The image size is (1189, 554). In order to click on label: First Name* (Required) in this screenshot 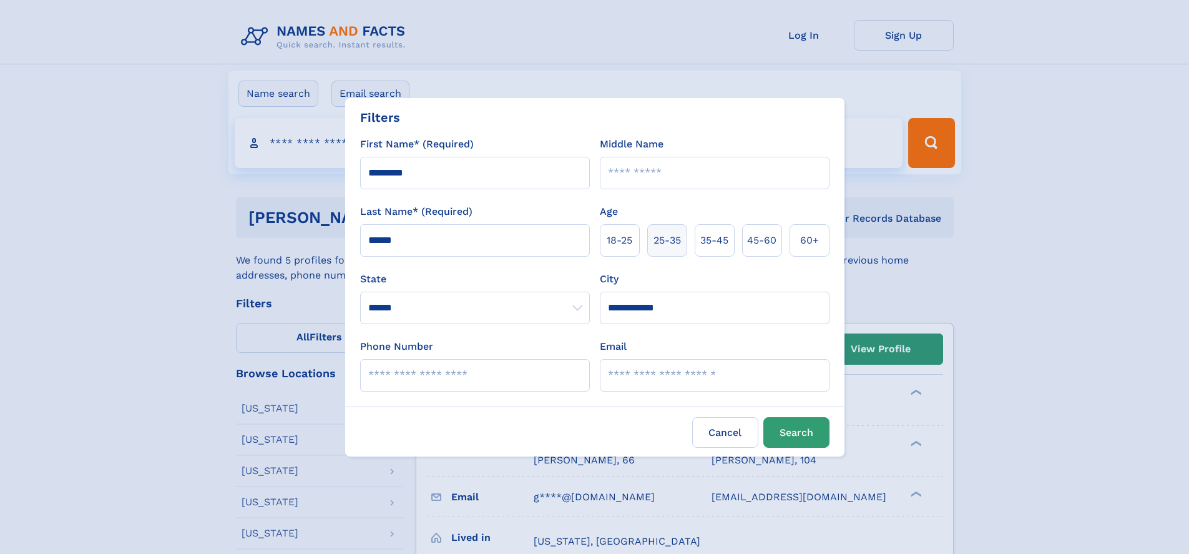, I will do `click(417, 144)`.